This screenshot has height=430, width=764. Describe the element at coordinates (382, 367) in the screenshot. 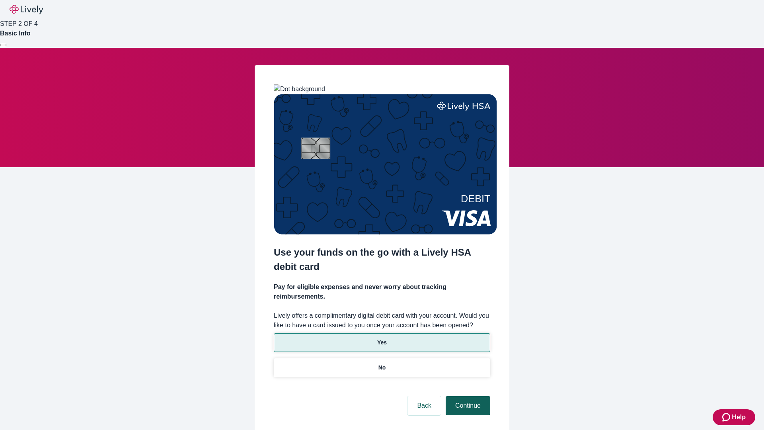

I see `button: No` at that location.